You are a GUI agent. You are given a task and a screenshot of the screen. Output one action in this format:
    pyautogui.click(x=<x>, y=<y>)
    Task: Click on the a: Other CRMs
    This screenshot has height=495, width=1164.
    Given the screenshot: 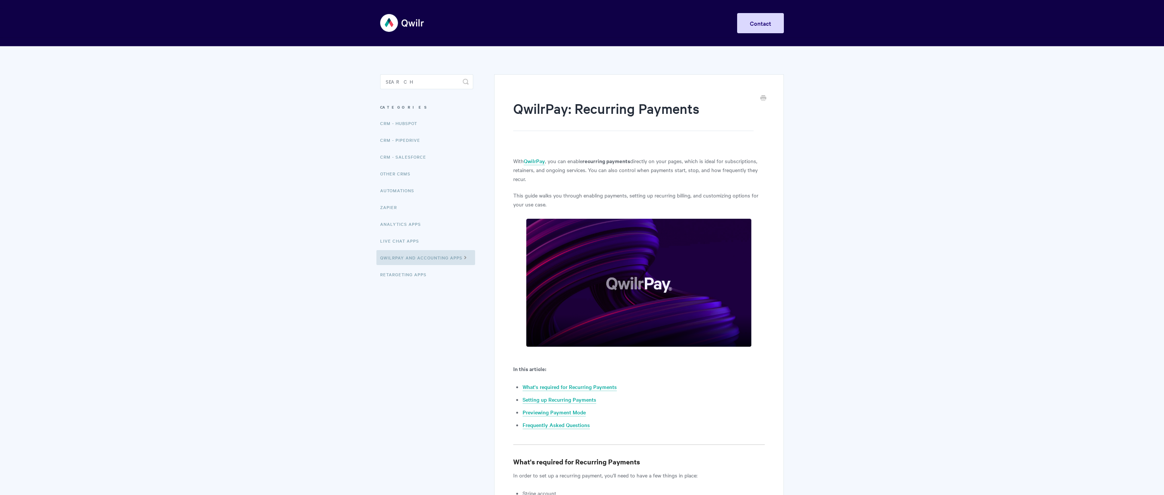 What is the action you would take?
    pyautogui.click(x=398, y=174)
    